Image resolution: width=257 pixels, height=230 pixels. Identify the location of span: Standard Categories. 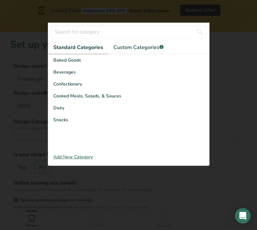
(78, 47).